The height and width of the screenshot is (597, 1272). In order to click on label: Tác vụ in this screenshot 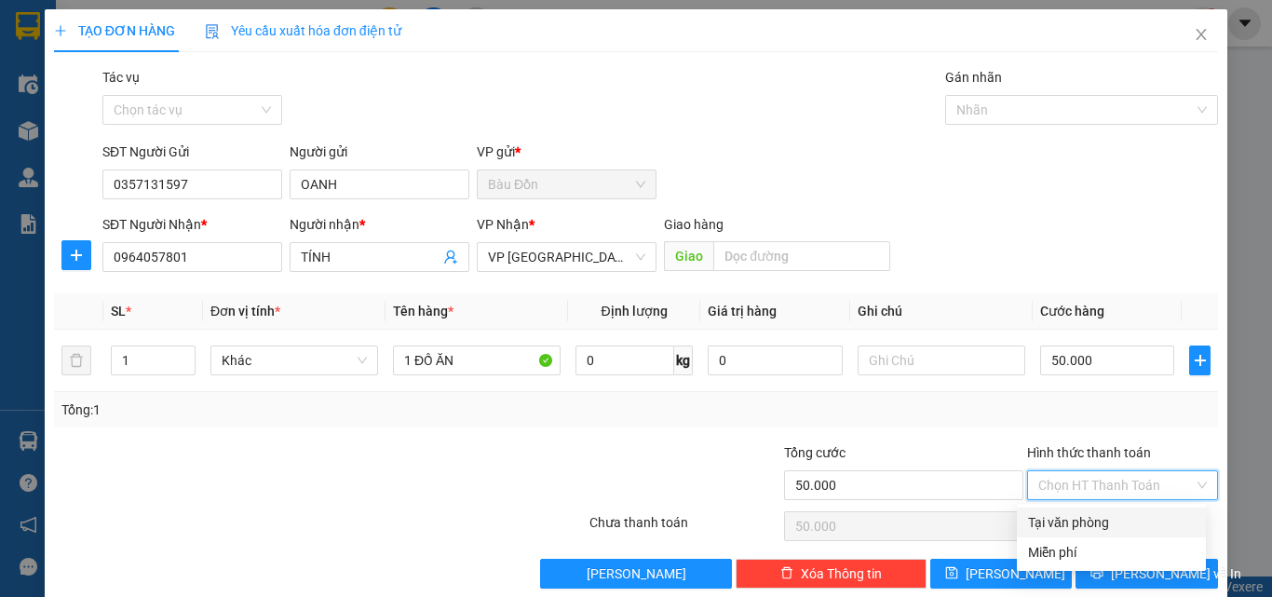, I will do `click(121, 77)`.